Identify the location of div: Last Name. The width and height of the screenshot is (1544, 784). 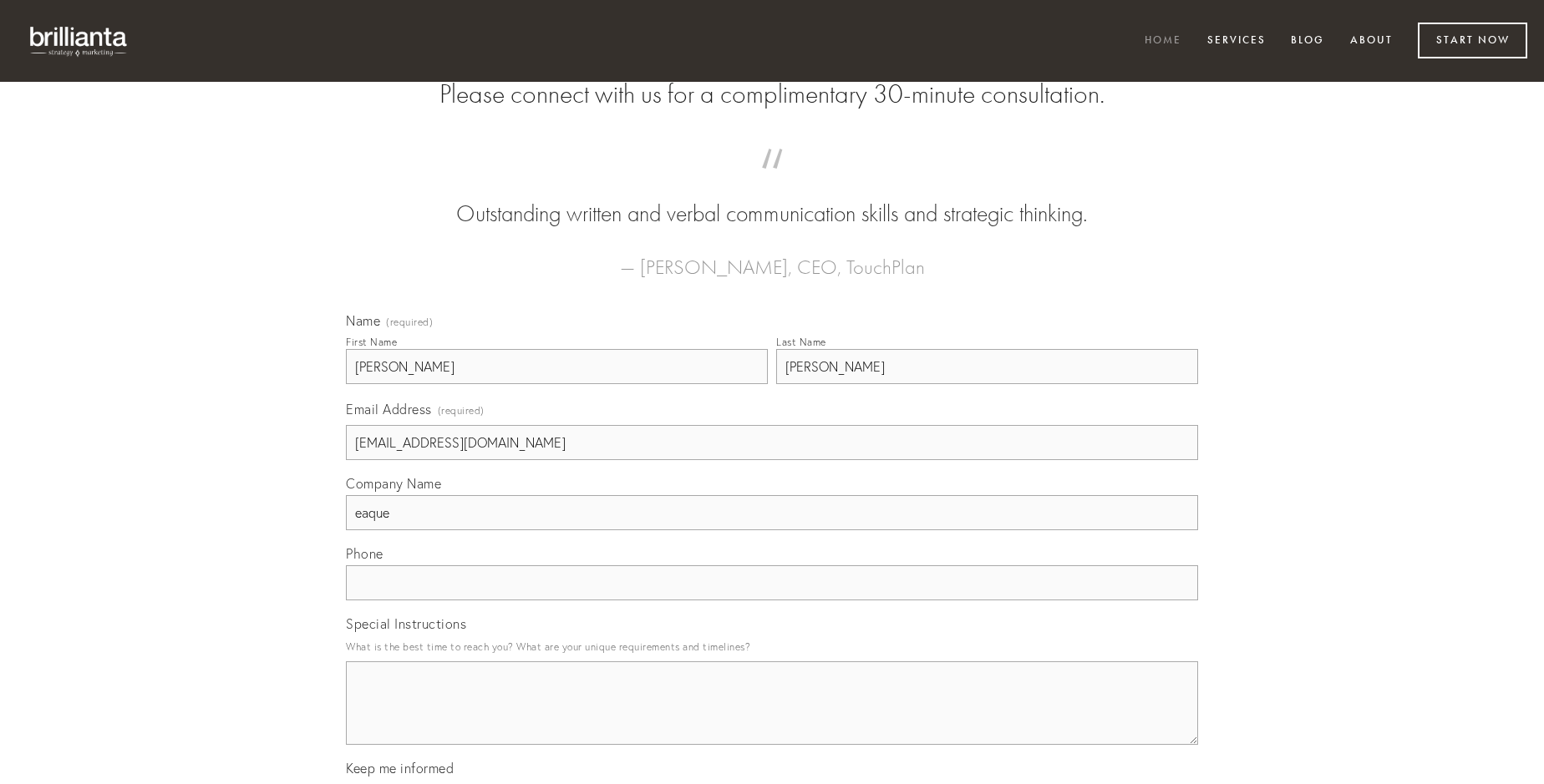
(801, 341).